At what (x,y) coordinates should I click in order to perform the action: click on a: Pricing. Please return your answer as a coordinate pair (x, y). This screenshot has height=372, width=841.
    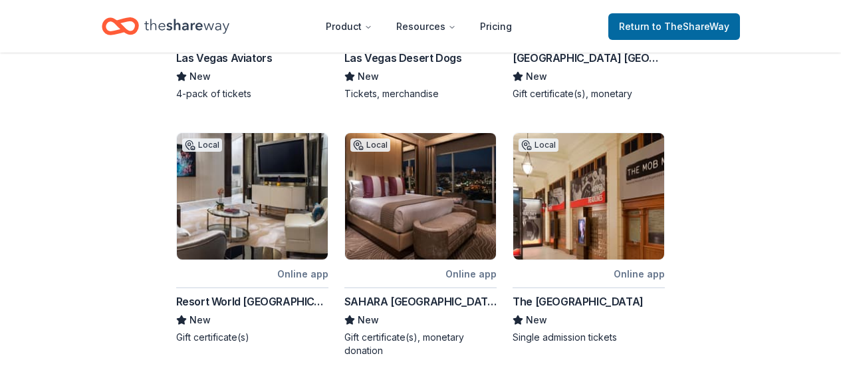
    Looking at the image, I should click on (496, 27).